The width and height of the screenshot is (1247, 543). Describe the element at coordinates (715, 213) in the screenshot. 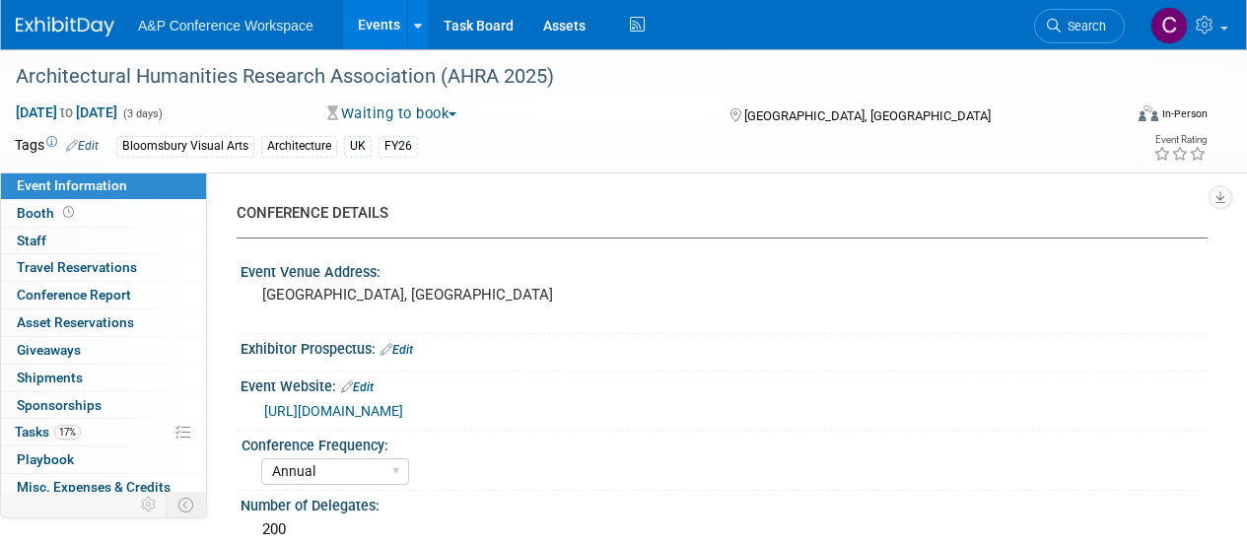

I see `div: CONFERENCE DETAILS` at that location.